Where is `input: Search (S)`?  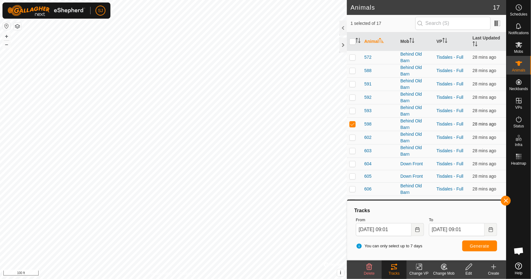 input: Search (S) is located at coordinates (453, 23).